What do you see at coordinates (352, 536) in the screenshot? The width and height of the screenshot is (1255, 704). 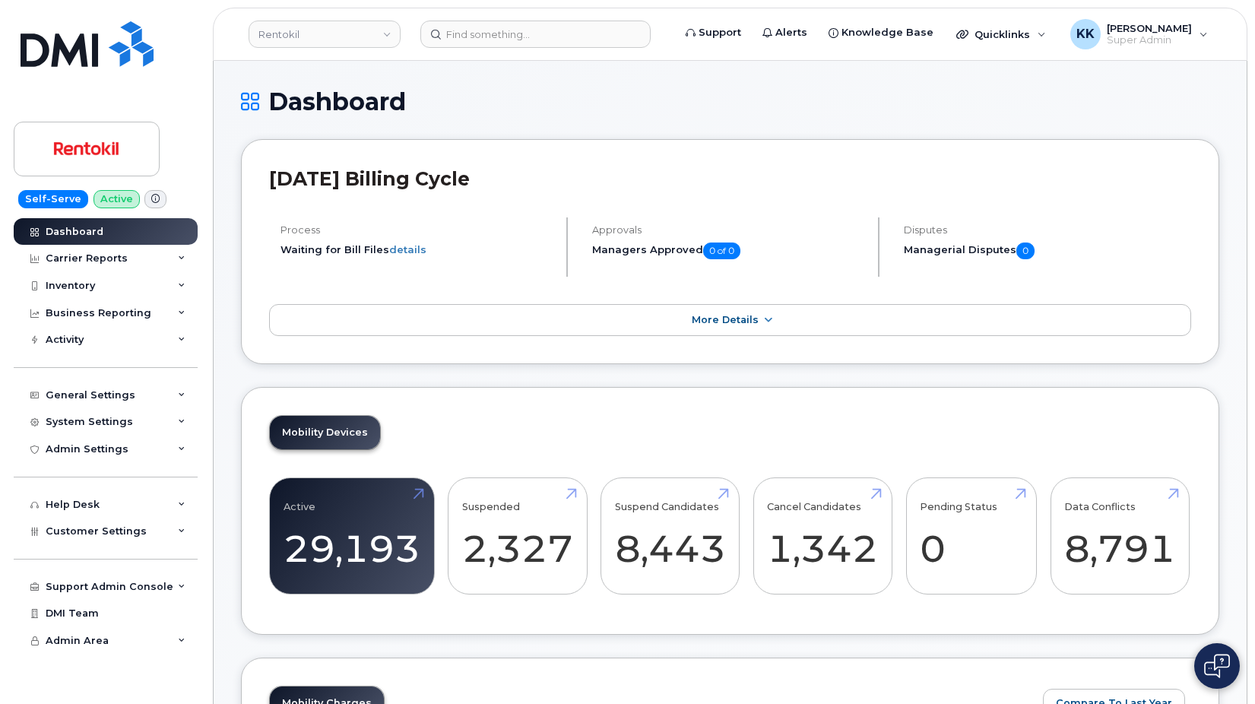 I see `a: Active 29,193` at bounding box center [352, 536].